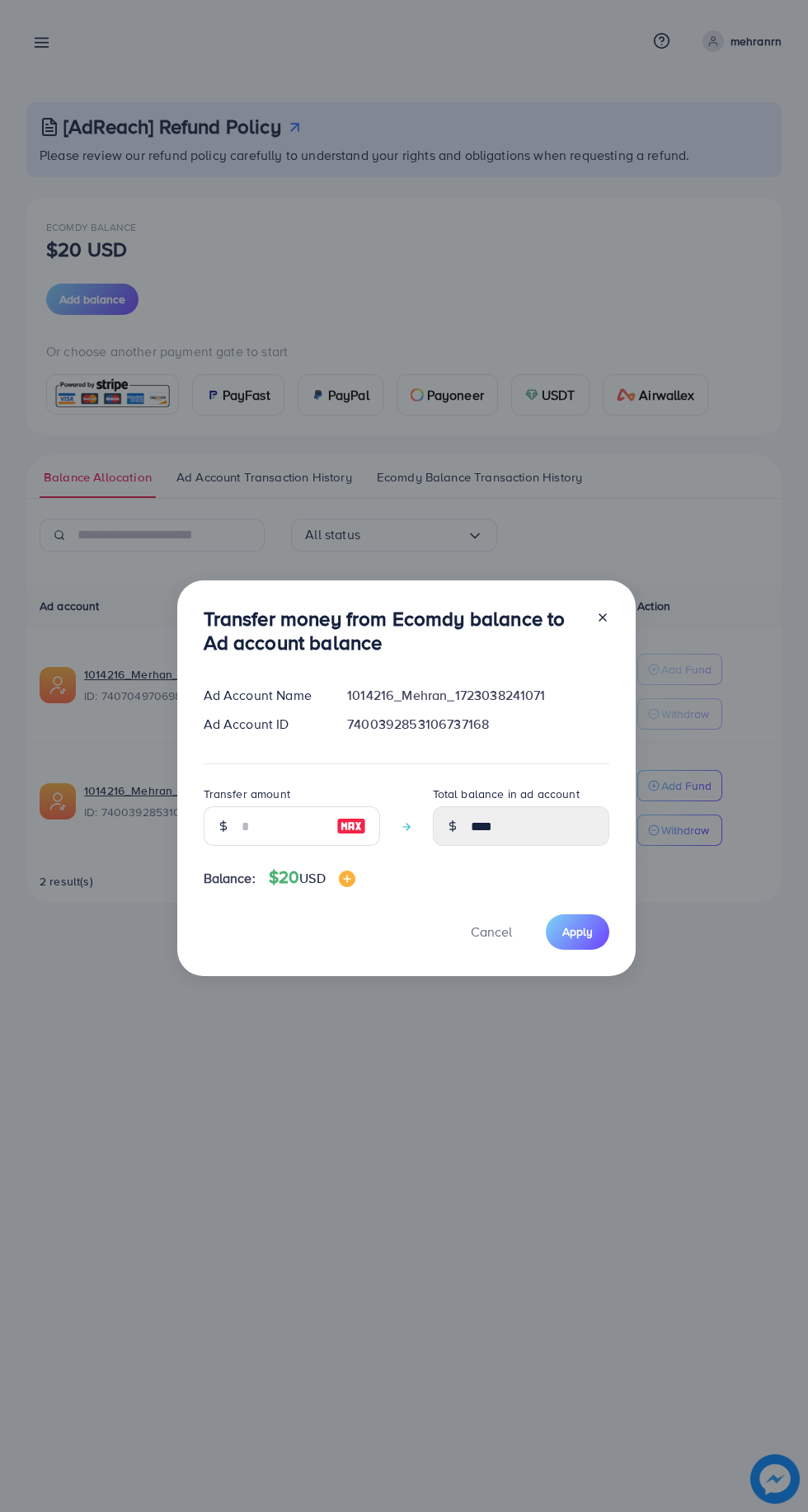  Describe the element at coordinates (246, 794) in the screenshot. I see `label: Transfer amount` at that location.